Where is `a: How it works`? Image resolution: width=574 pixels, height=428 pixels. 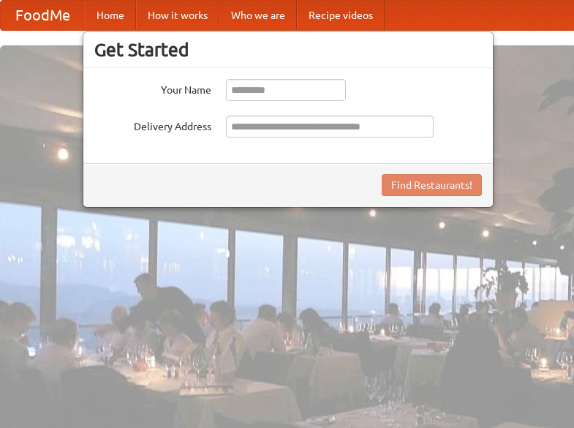
a: How it works is located at coordinates (178, 15).